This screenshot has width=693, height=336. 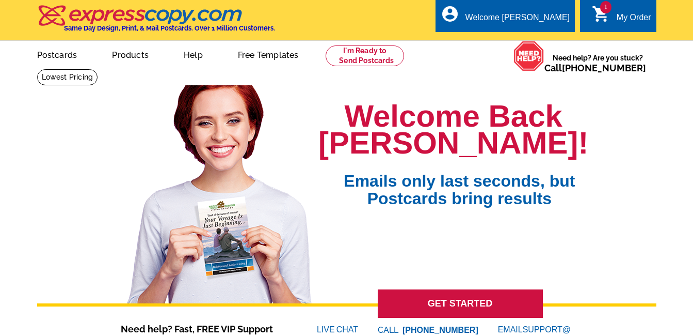 I want to click on a: Help, so click(x=193, y=54).